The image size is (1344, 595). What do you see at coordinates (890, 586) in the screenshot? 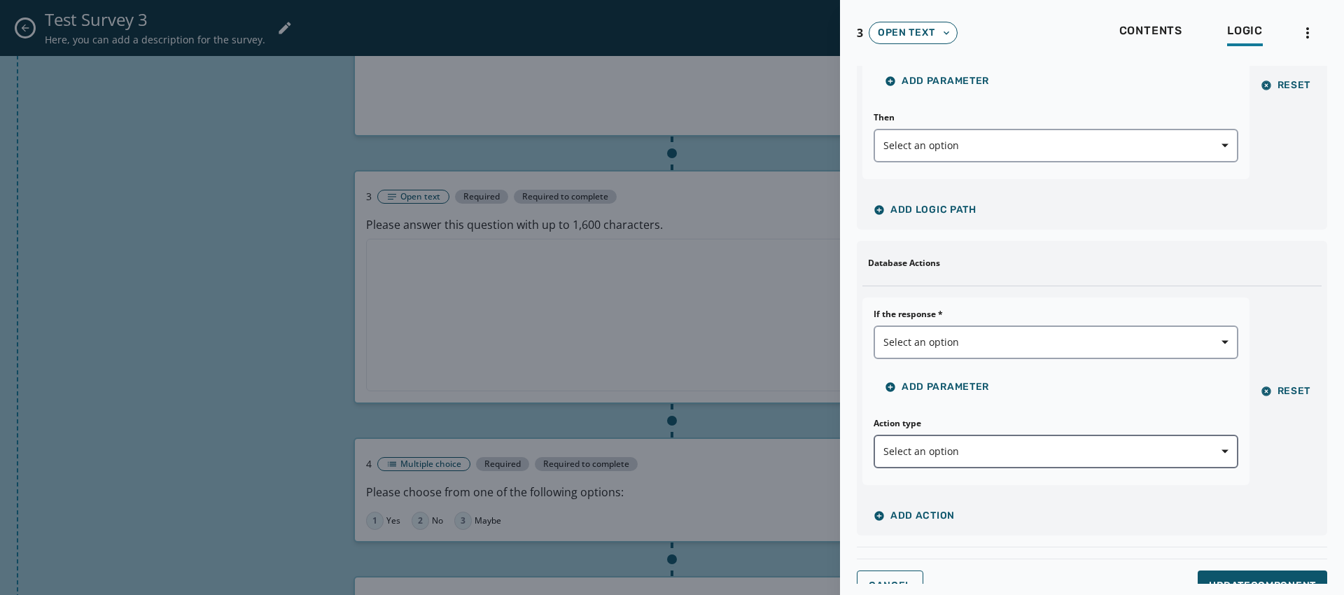
I see `span: Cancel` at bounding box center [890, 586].